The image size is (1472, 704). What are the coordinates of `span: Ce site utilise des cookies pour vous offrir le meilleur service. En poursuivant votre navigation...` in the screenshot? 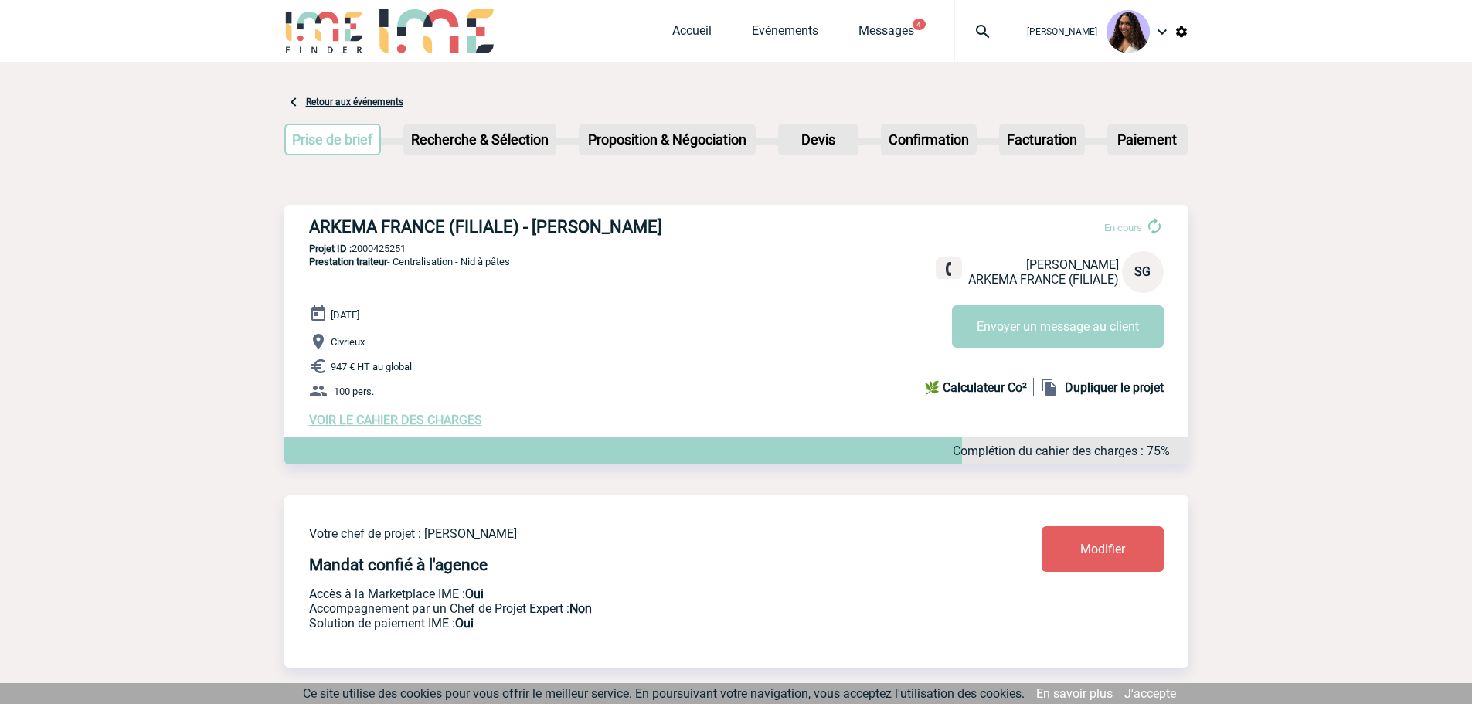 It's located at (664, 693).